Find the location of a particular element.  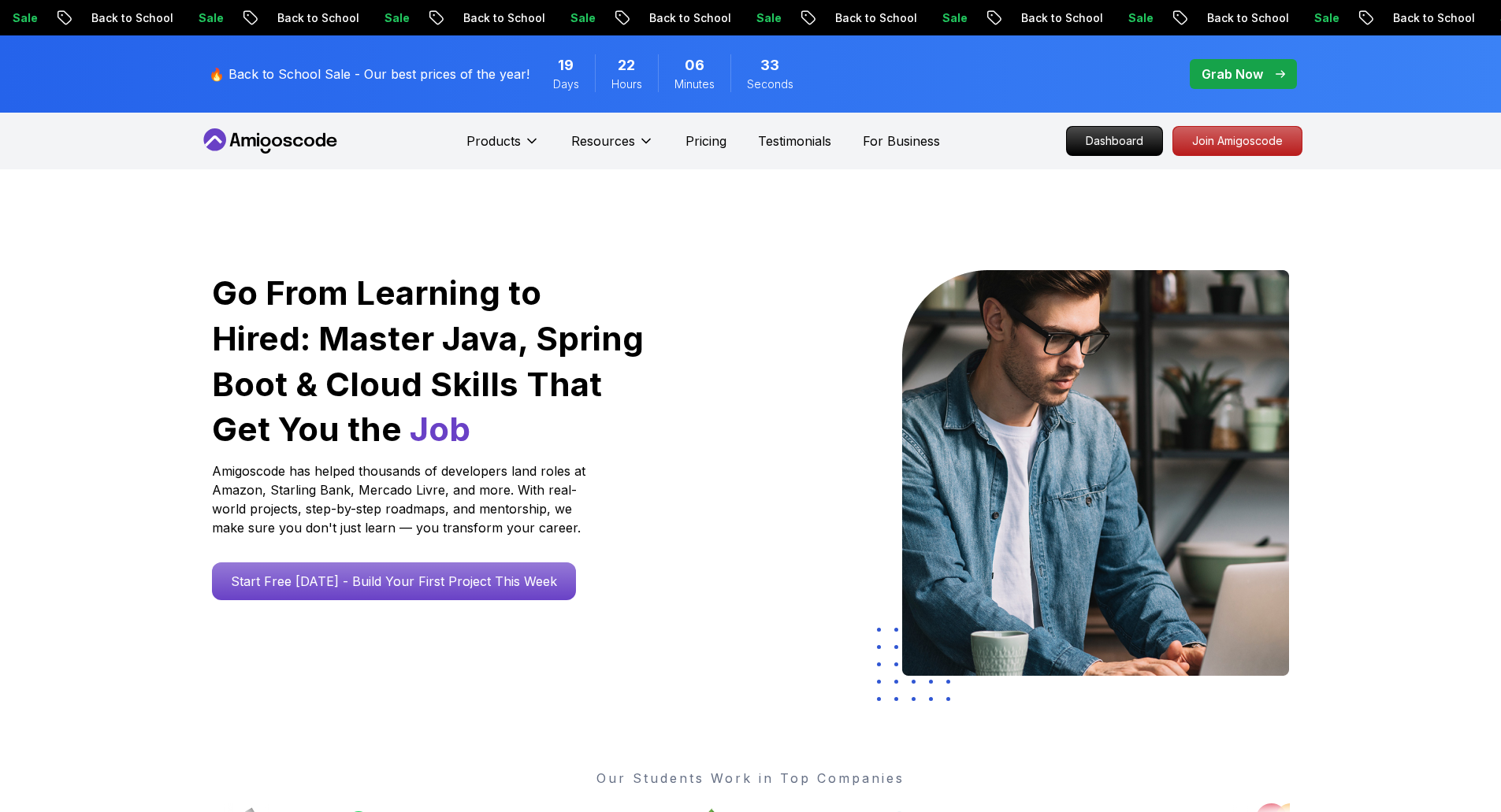

img: hero is located at coordinates (1095, 472).